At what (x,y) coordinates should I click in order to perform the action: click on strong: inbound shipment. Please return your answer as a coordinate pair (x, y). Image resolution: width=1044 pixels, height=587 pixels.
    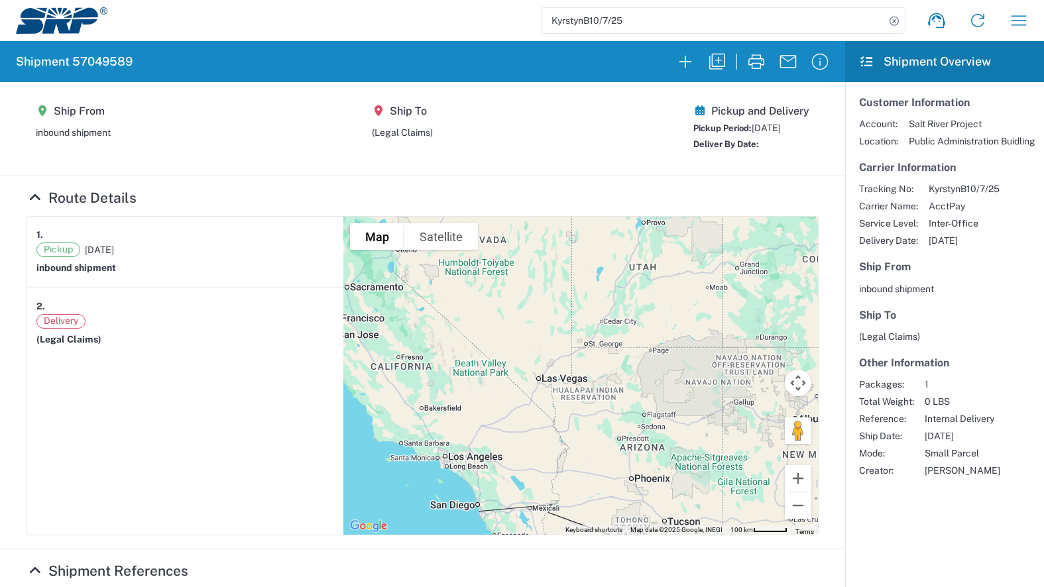
    Looking at the image, I should click on (76, 268).